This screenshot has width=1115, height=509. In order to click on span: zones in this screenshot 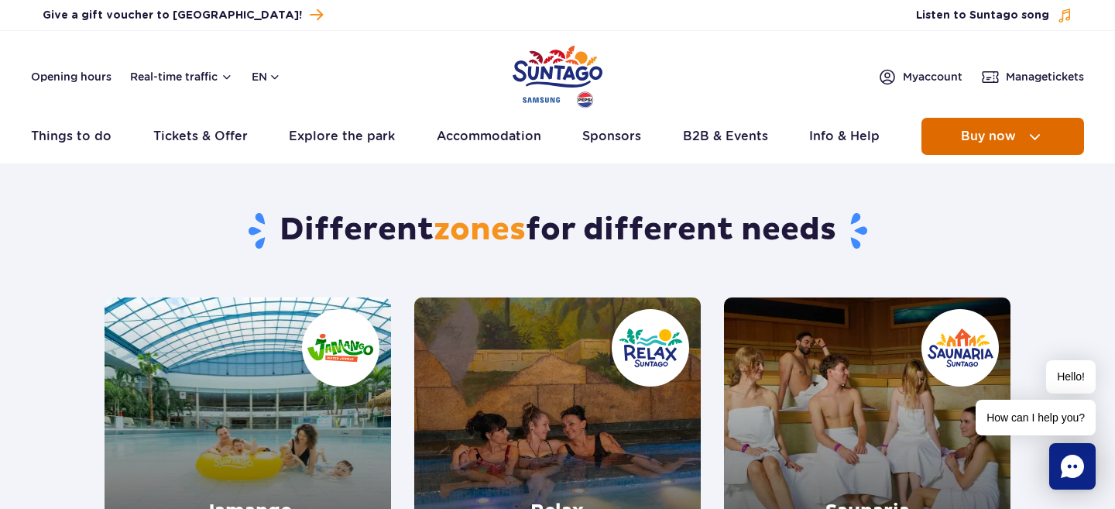, I will do `click(479, 230)`.